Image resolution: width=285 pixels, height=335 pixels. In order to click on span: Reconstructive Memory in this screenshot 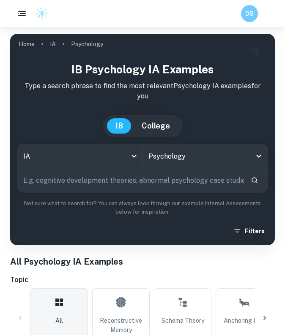, I will do `click(121, 325)`.